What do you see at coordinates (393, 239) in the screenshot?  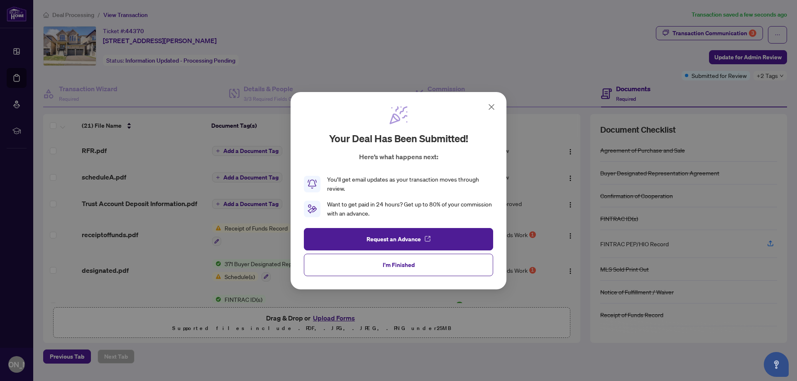 I see `span: Request an Advance` at bounding box center [393, 239].